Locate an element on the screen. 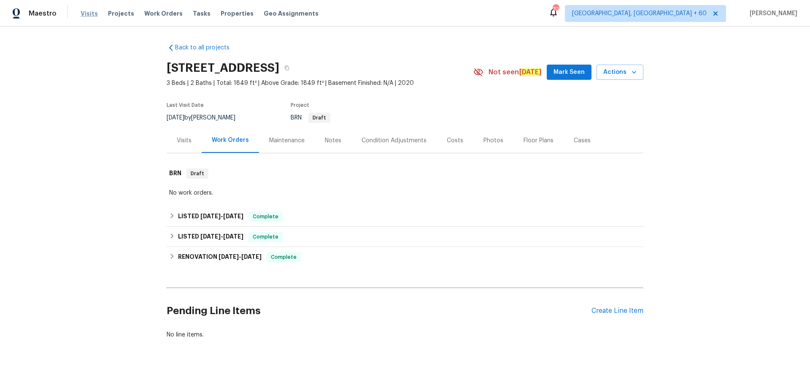 The image size is (810, 388). div: Work Orders is located at coordinates (230, 140).